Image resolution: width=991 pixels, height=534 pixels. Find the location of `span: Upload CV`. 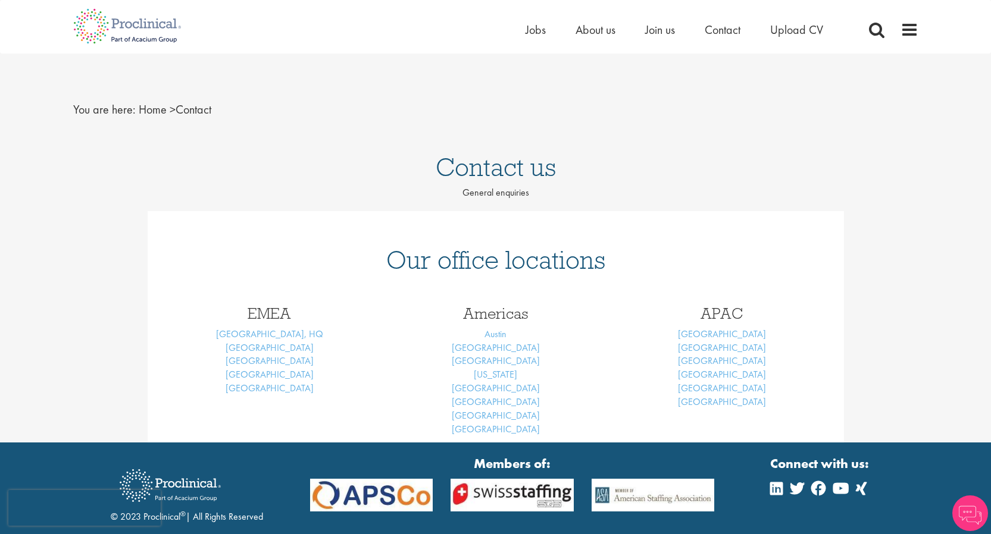

span: Upload CV is located at coordinates (796, 30).